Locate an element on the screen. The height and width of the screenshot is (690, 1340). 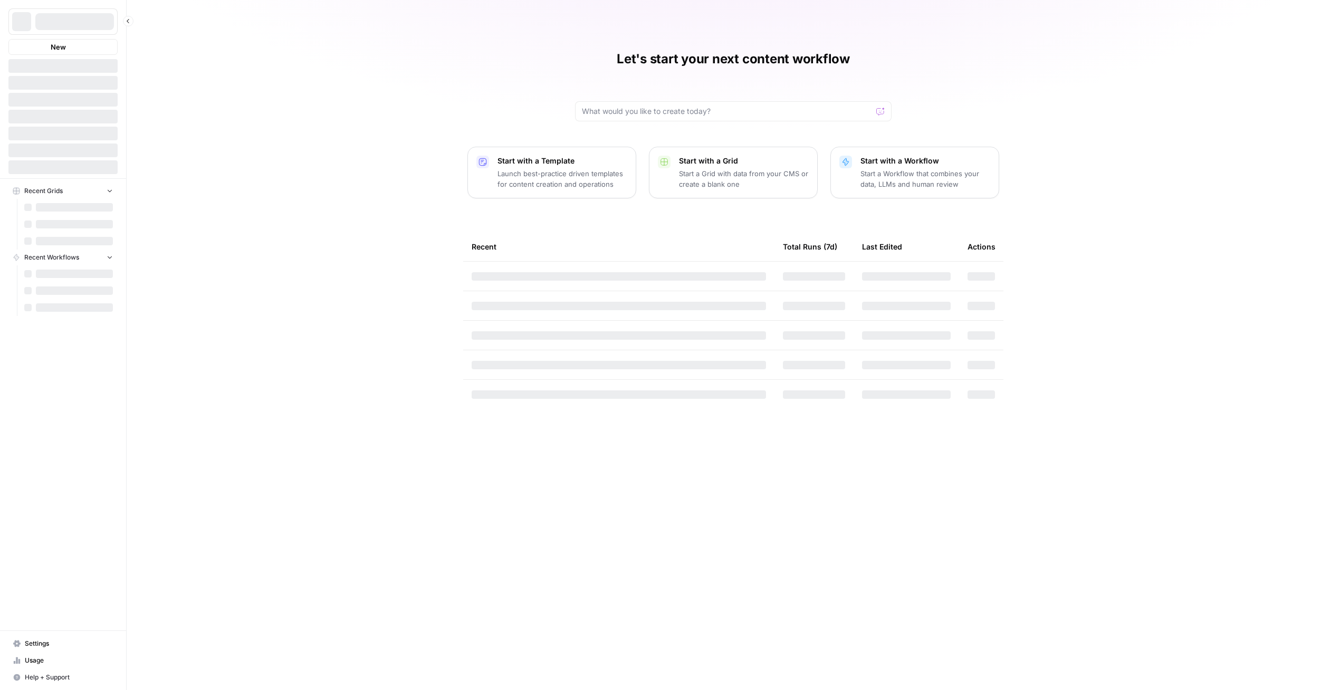
span: Help + Support is located at coordinates (69, 678).